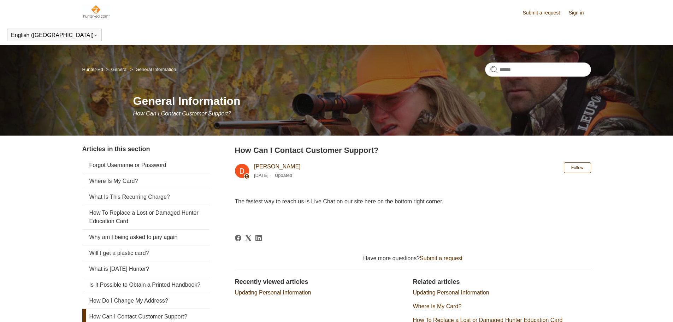 This screenshot has width=673, height=322. What do you see at coordinates (116, 69) in the screenshot?
I see `li: General` at bounding box center [116, 69].